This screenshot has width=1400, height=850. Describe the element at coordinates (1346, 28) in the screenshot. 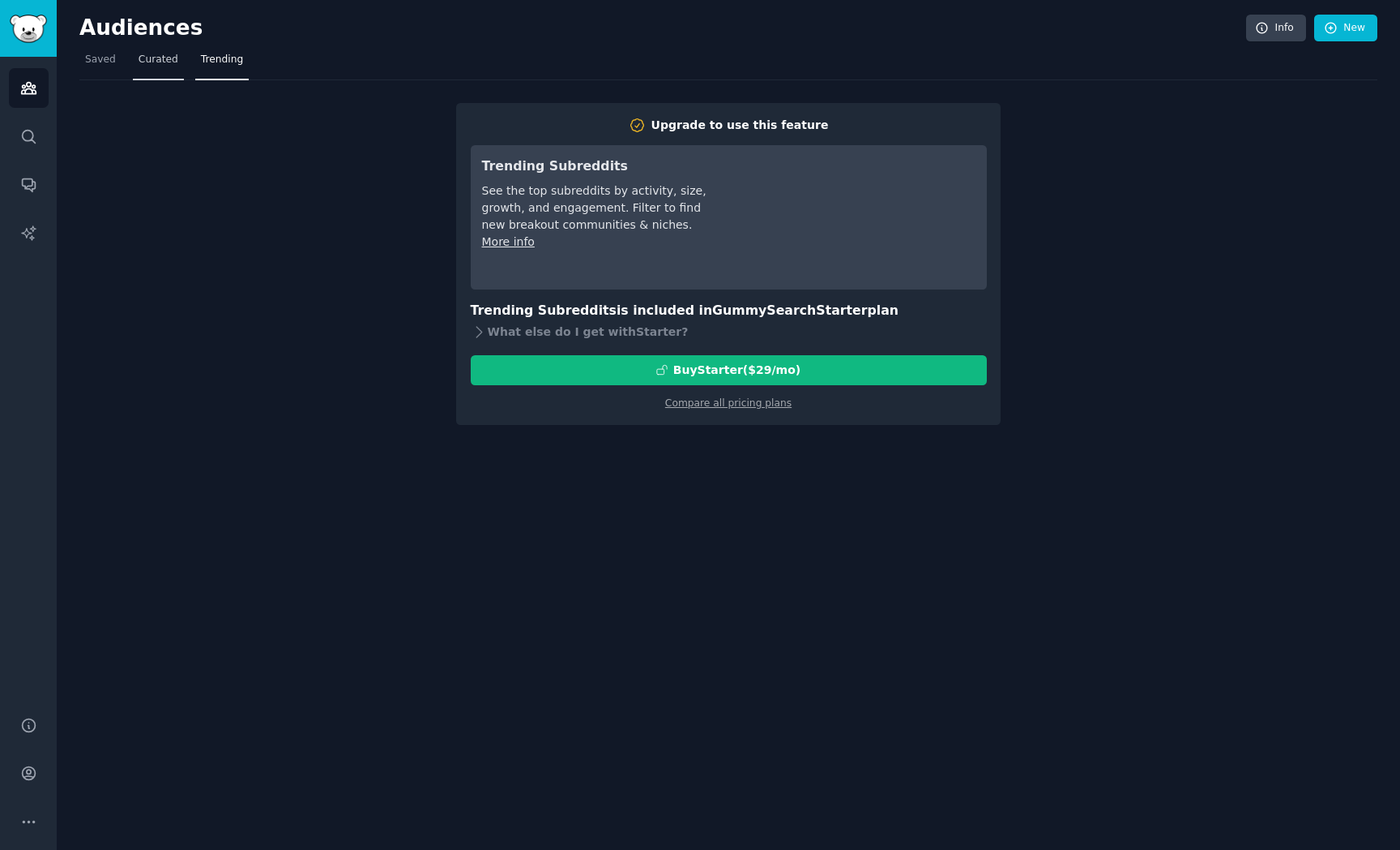

I see `a: New` at that location.